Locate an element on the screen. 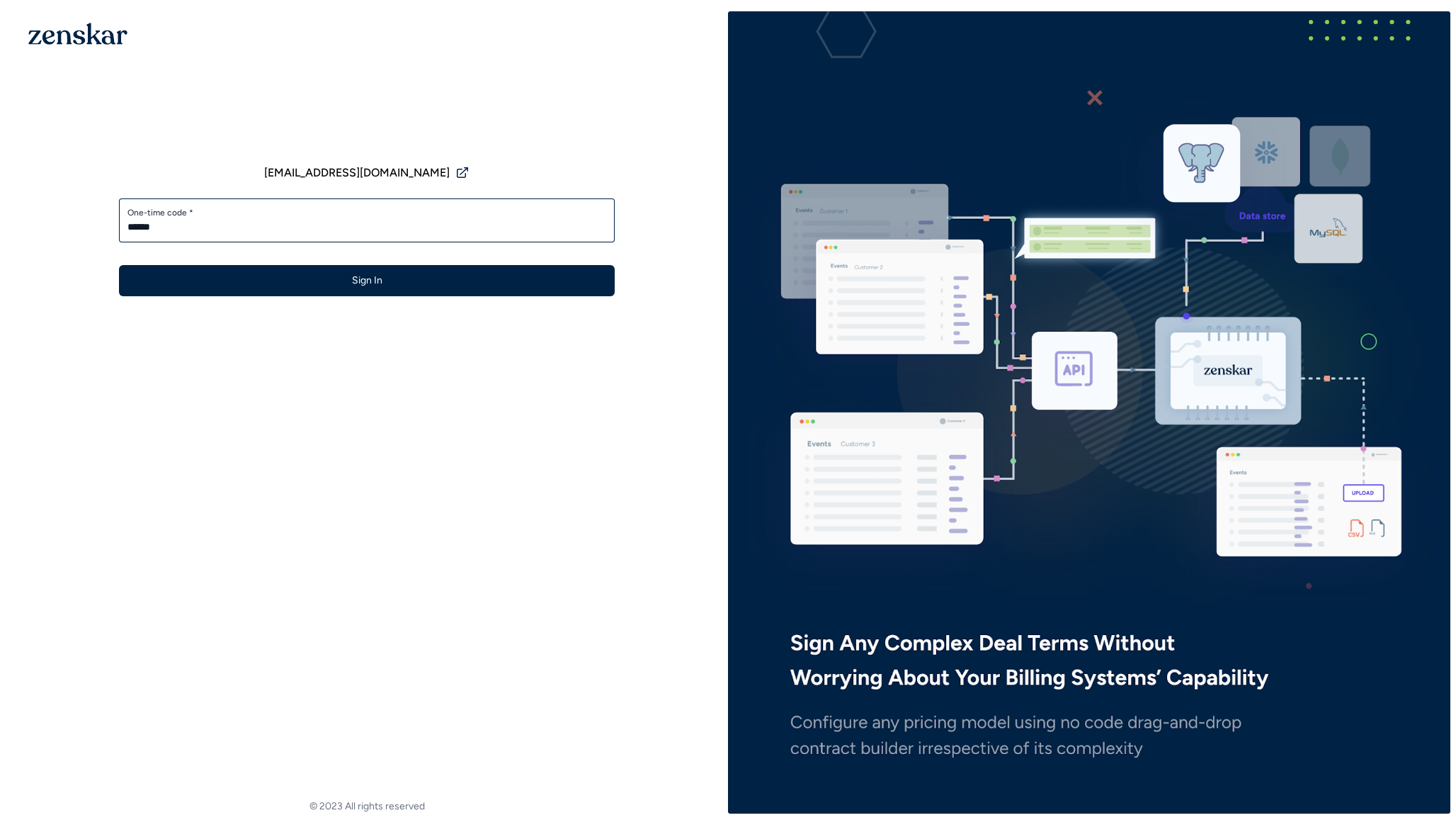  footer: © 2023 All rights reserved is located at coordinates (367, 806).